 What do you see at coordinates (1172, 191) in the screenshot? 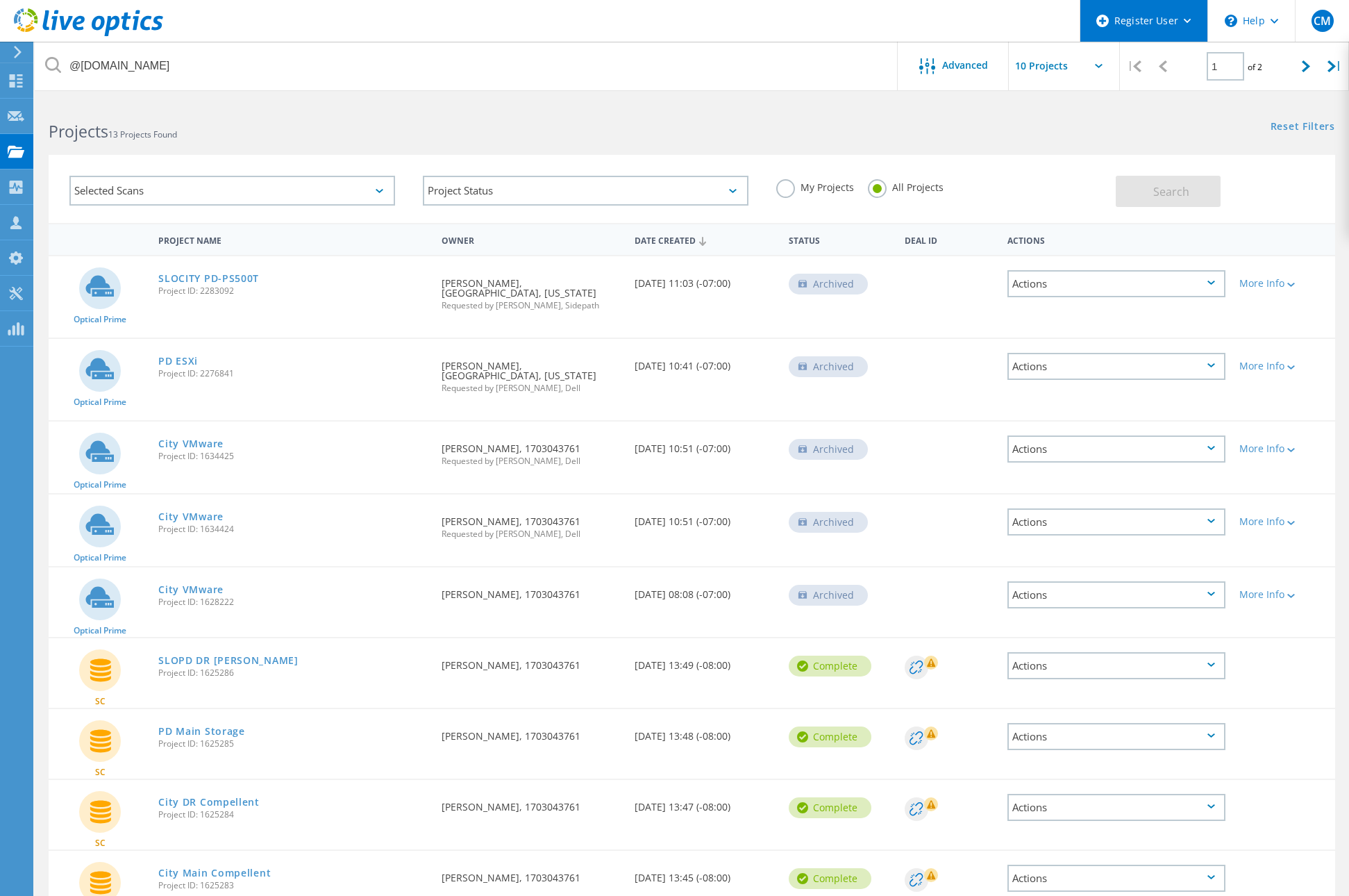
I see `span: Search` at bounding box center [1172, 191].